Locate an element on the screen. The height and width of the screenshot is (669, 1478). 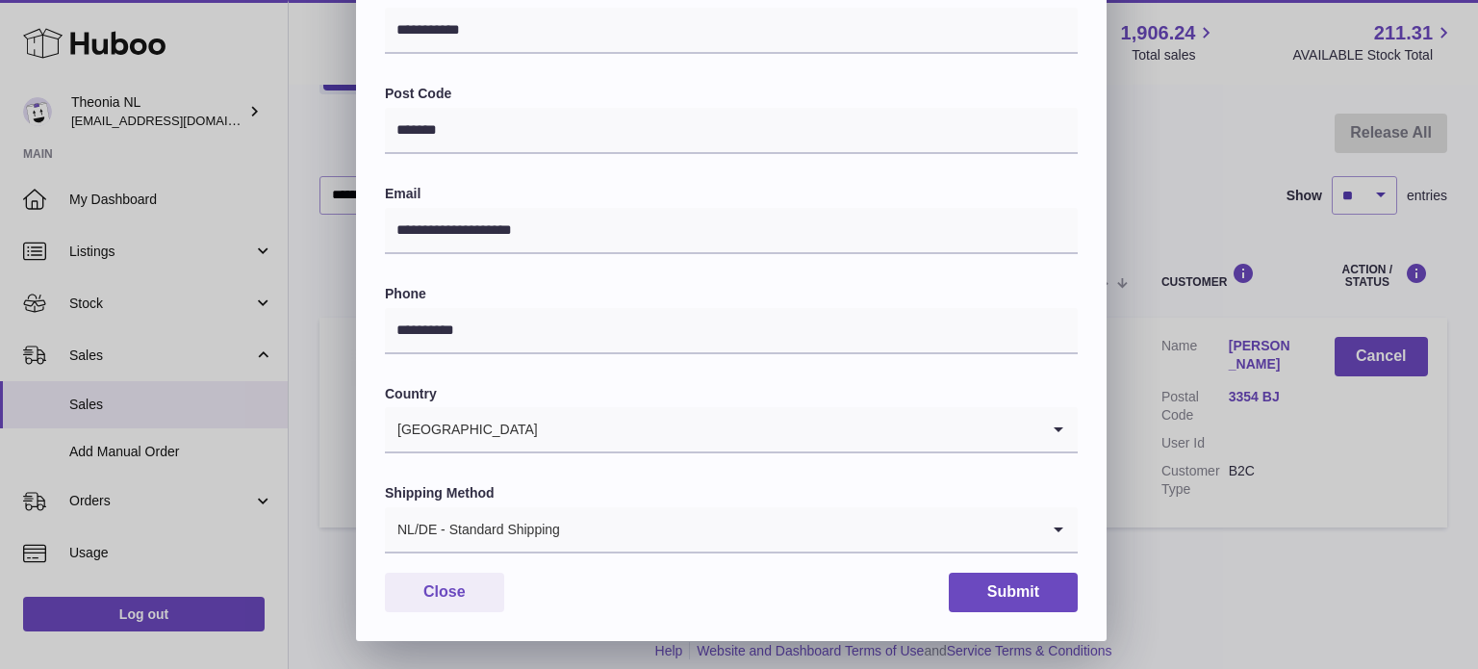
span: NL/DE - Standard Shipping is located at coordinates (473, 529).